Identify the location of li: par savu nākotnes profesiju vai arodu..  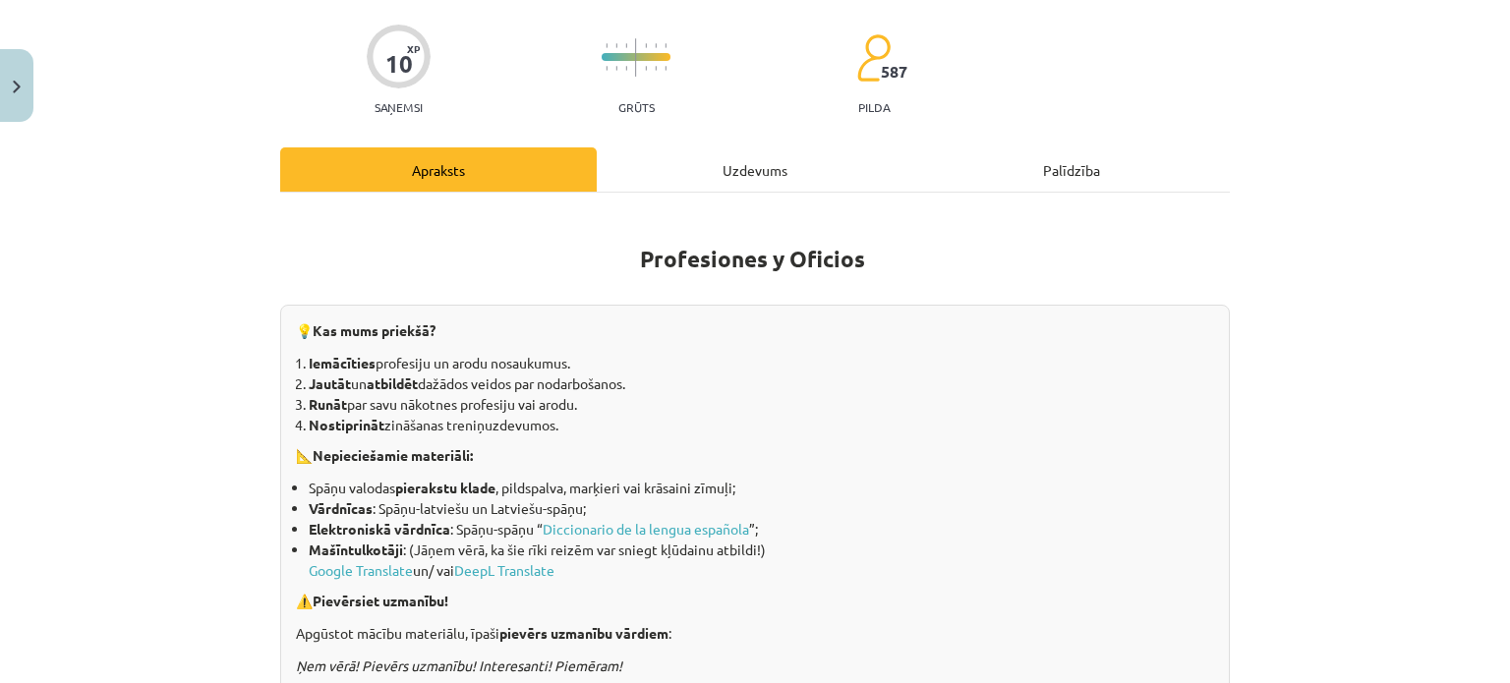
(761, 404).